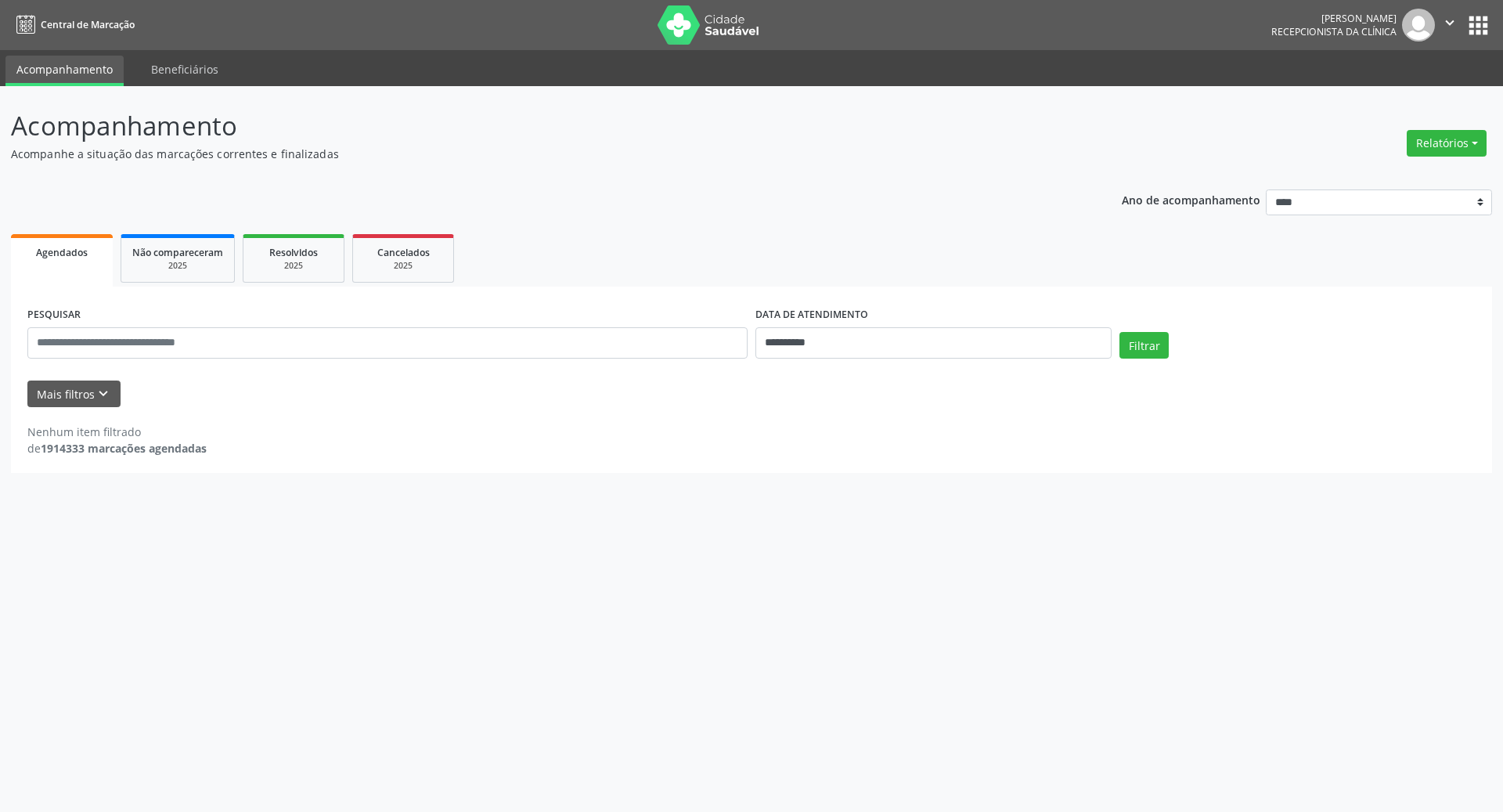 The width and height of the screenshot is (1503, 812). Describe the element at coordinates (812, 315) in the screenshot. I see `label: DATA DE ATENDIMENTO` at that location.